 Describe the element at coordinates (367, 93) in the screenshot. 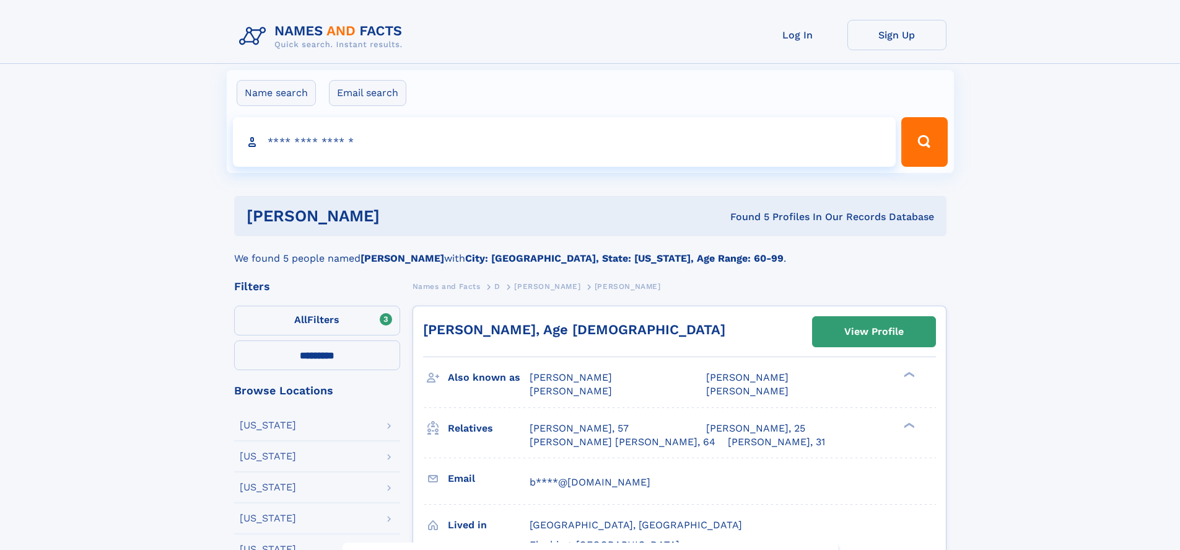

I see `label: Email search` at that location.